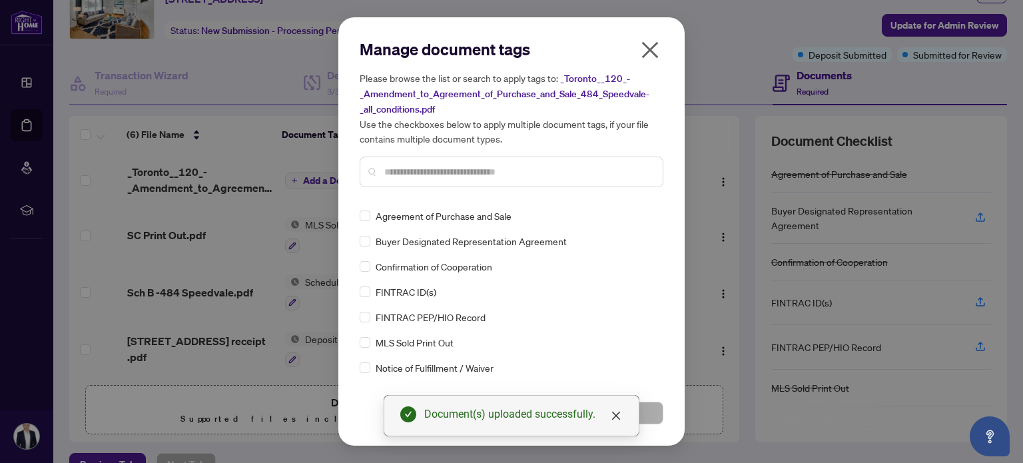 The image size is (1023, 463). Describe the element at coordinates (444, 216) in the screenshot. I see `span: Agreement of Purchase and Sale` at that location.